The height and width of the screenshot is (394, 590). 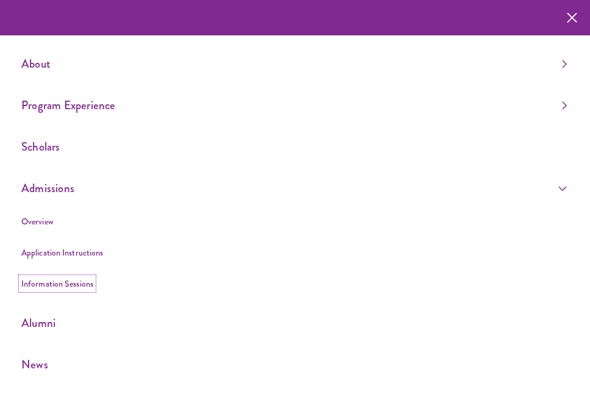 What do you see at coordinates (294, 188) in the screenshot?
I see `a: Admissions` at bounding box center [294, 188].